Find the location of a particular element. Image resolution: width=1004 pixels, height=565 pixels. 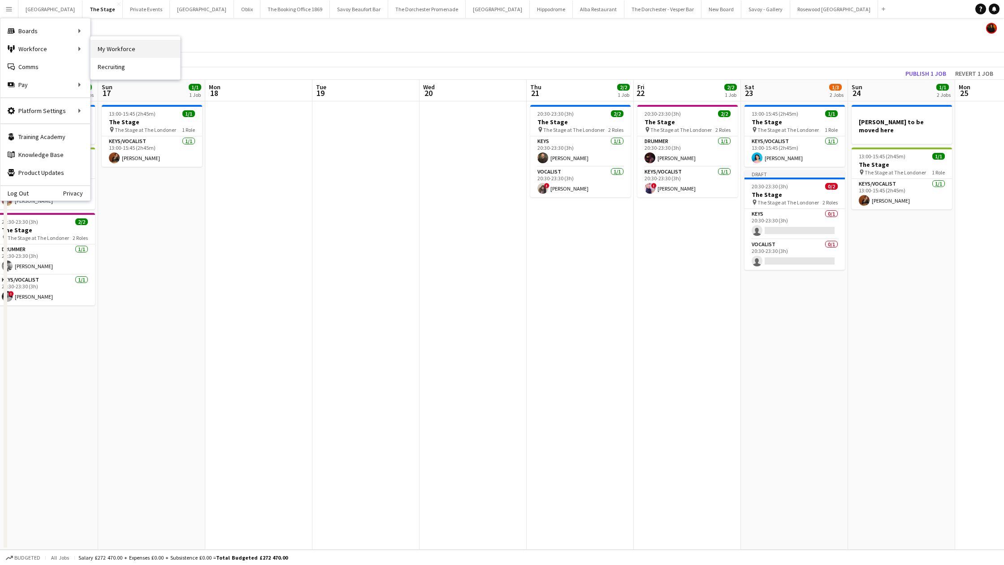

button: Private Events is located at coordinates (146, 9).